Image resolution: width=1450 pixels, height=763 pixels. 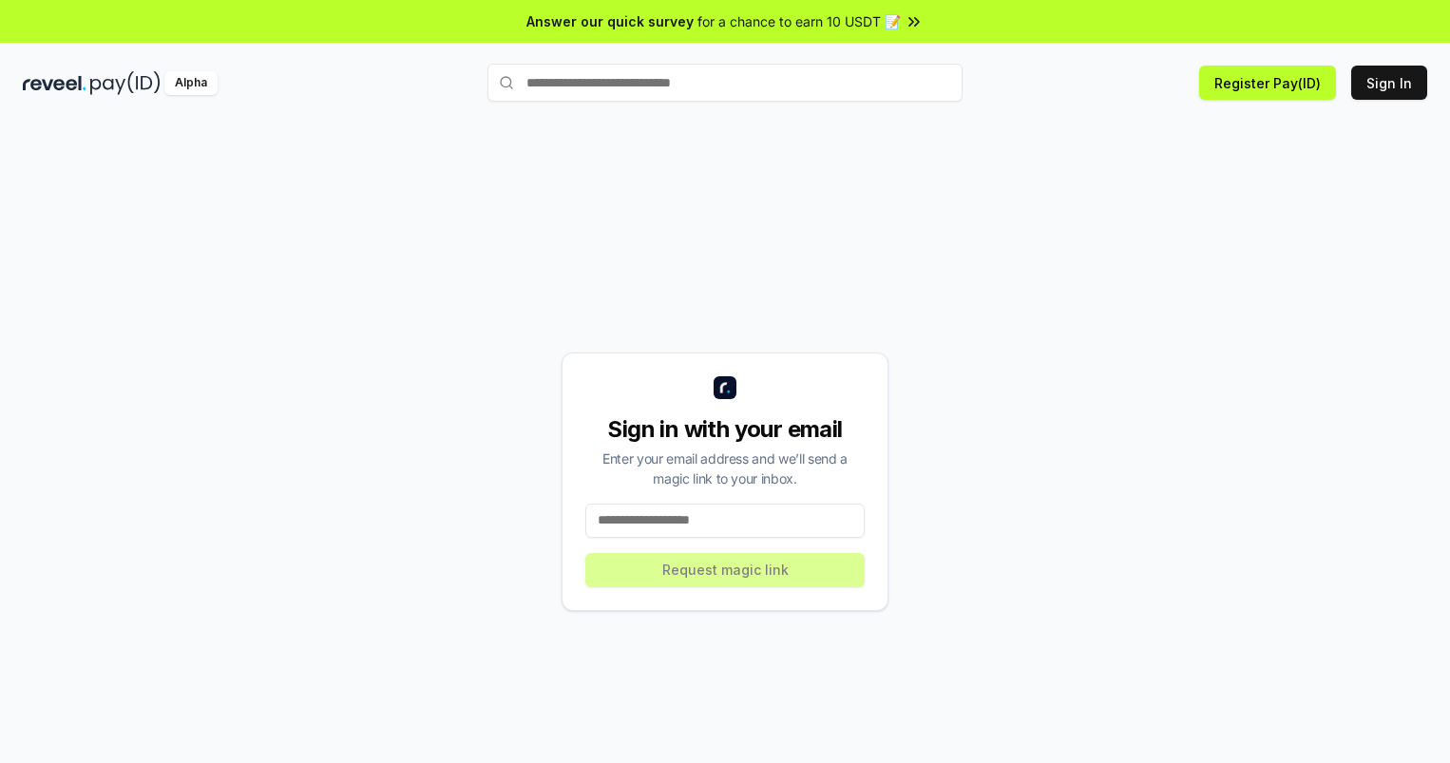 I want to click on img: pay_id, so click(x=125, y=83).